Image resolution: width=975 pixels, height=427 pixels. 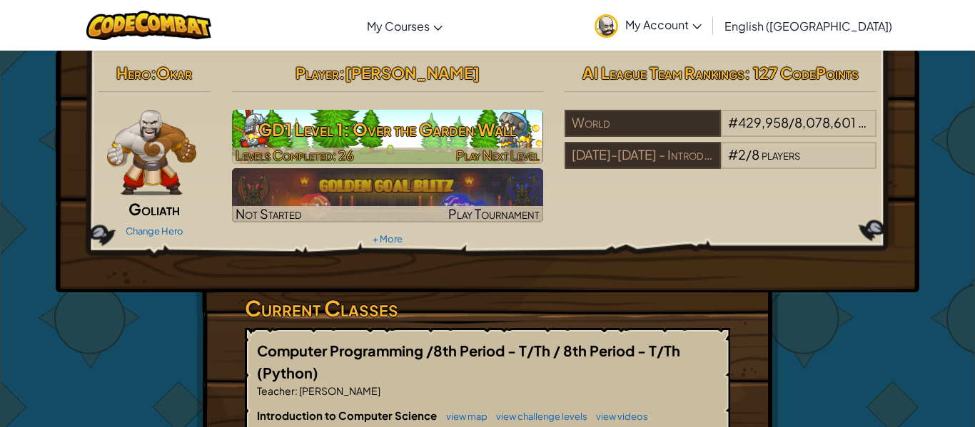 What do you see at coordinates (663, 73) in the screenshot?
I see `span: AI League Team Rankings` at bounding box center [663, 73].